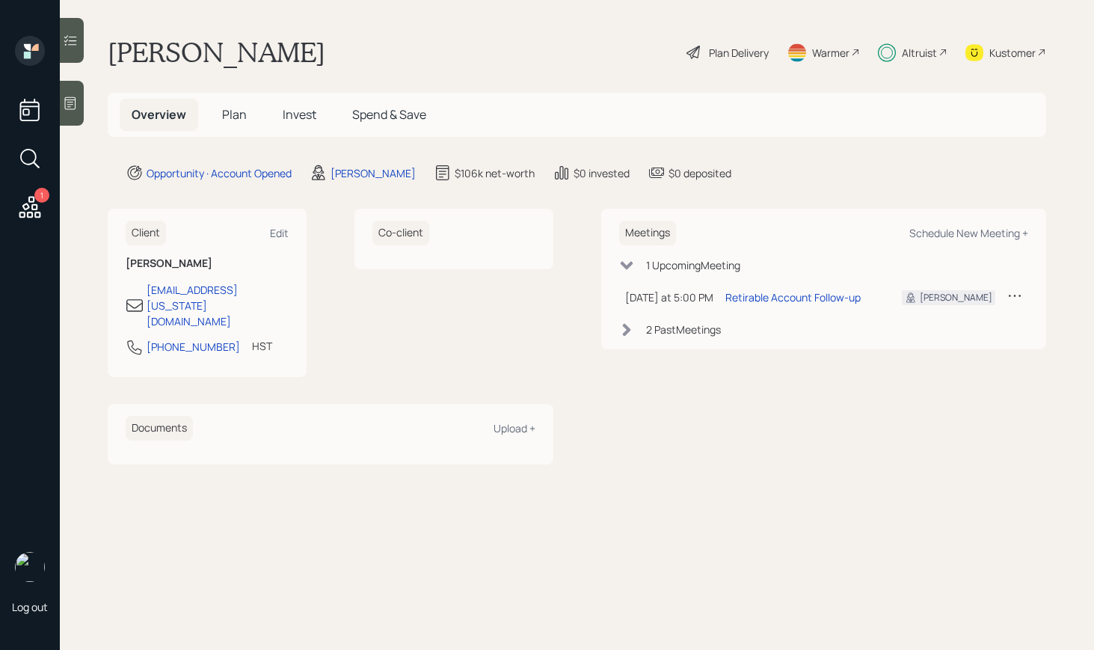 The width and height of the screenshot is (1094, 650). I want to click on h6: Client, so click(146, 232).